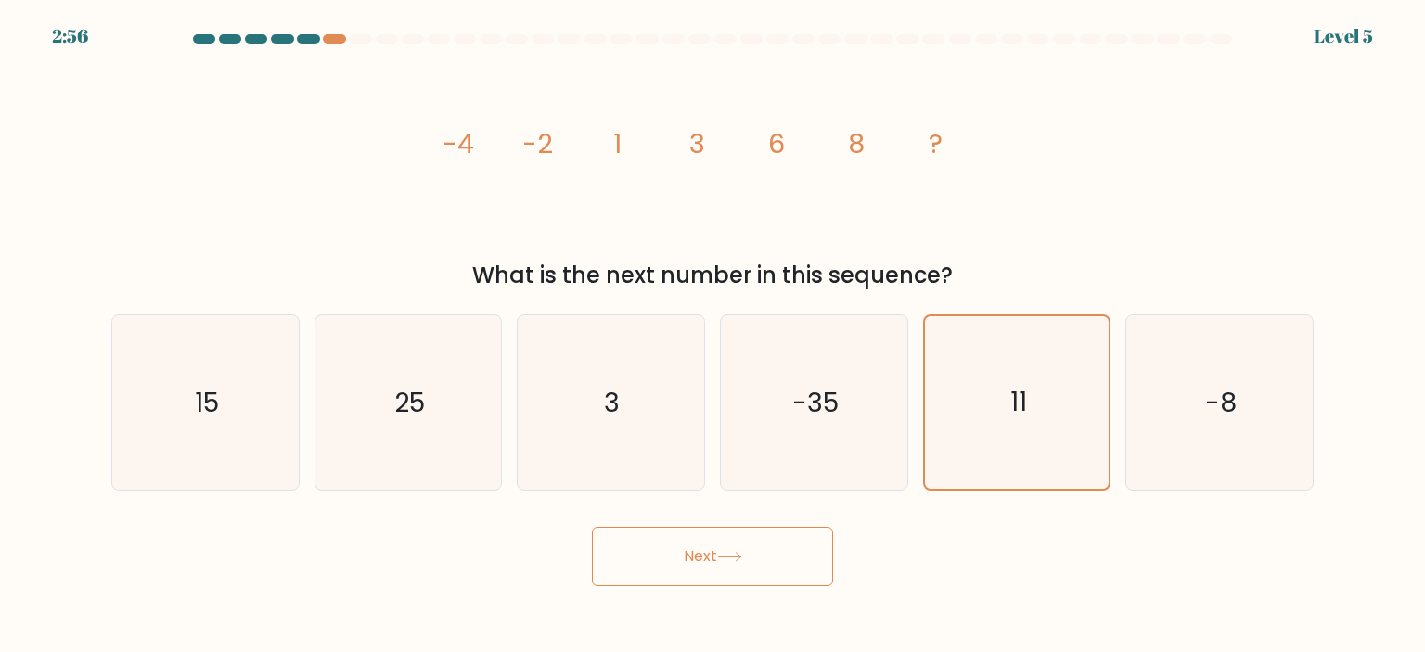 The image size is (1425, 652). I want to click on text: -35, so click(815, 403).